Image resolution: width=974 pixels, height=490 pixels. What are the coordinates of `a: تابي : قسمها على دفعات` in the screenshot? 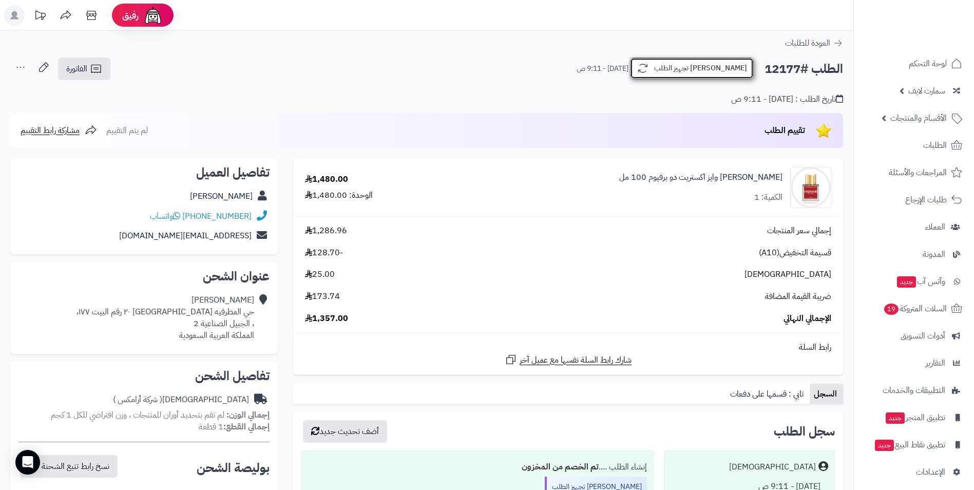 It's located at (768, 394).